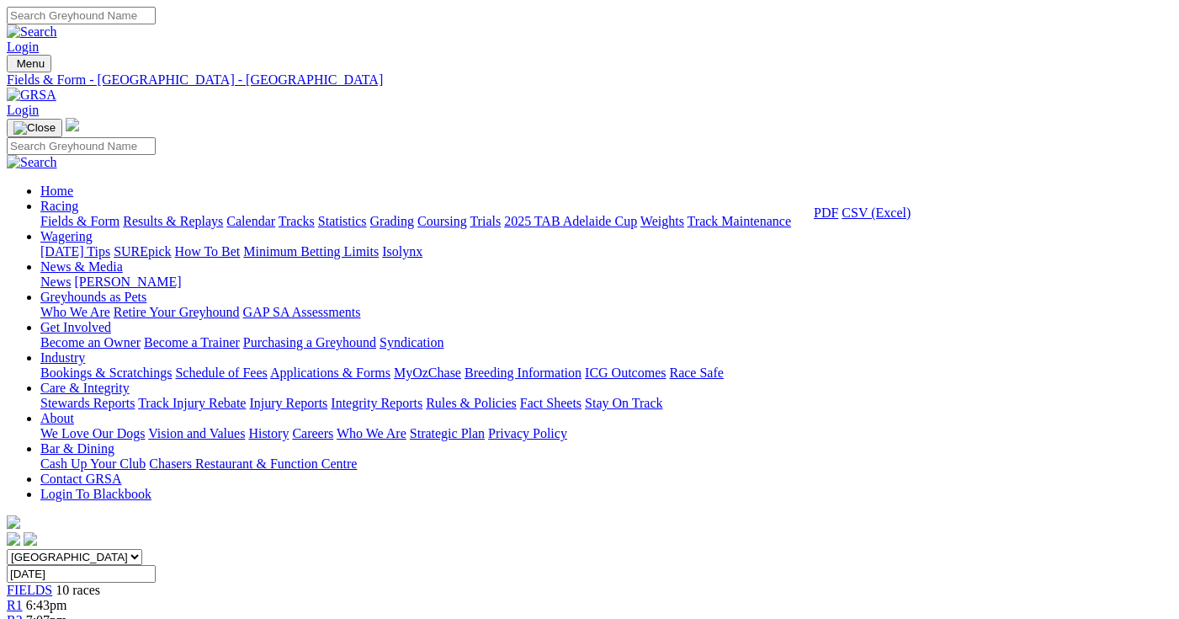 This screenshot has width=1179, height=619. I want to click on a: 2025 TAB Adelaide Cup, so click(571, 221).